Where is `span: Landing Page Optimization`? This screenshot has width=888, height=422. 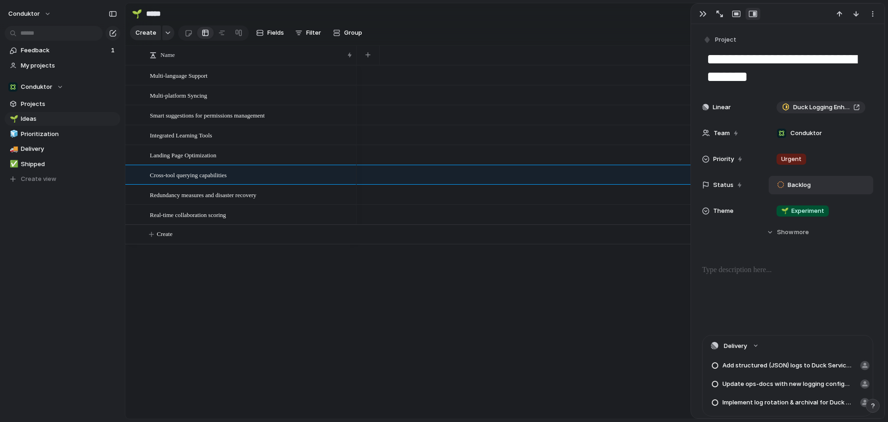 span: Landing Page Optimization is located at coordinates (183, 154).